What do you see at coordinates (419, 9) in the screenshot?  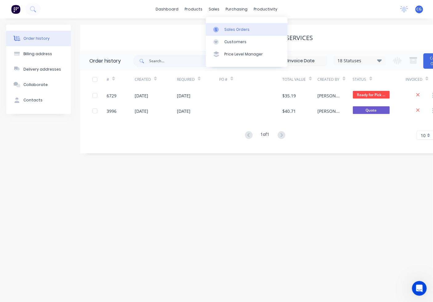 I see `span: CG` at bounding box center [419, 9].